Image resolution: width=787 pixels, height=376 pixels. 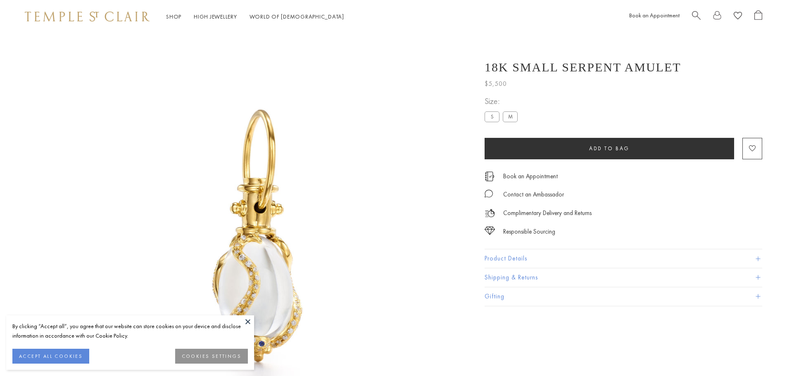 I want to click on img: Temple St. Clair, so click(x=87, y=17).